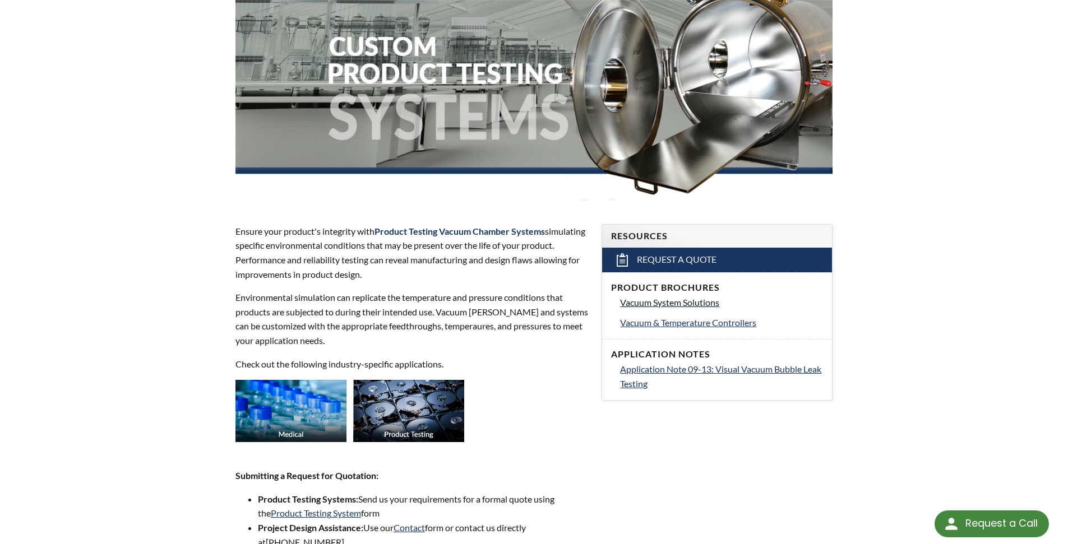 The image size is (1068, 544). I want to click on span: Application Note 09-13: Visual Vacuum Bubble Leak Testing, so click(720, 376).